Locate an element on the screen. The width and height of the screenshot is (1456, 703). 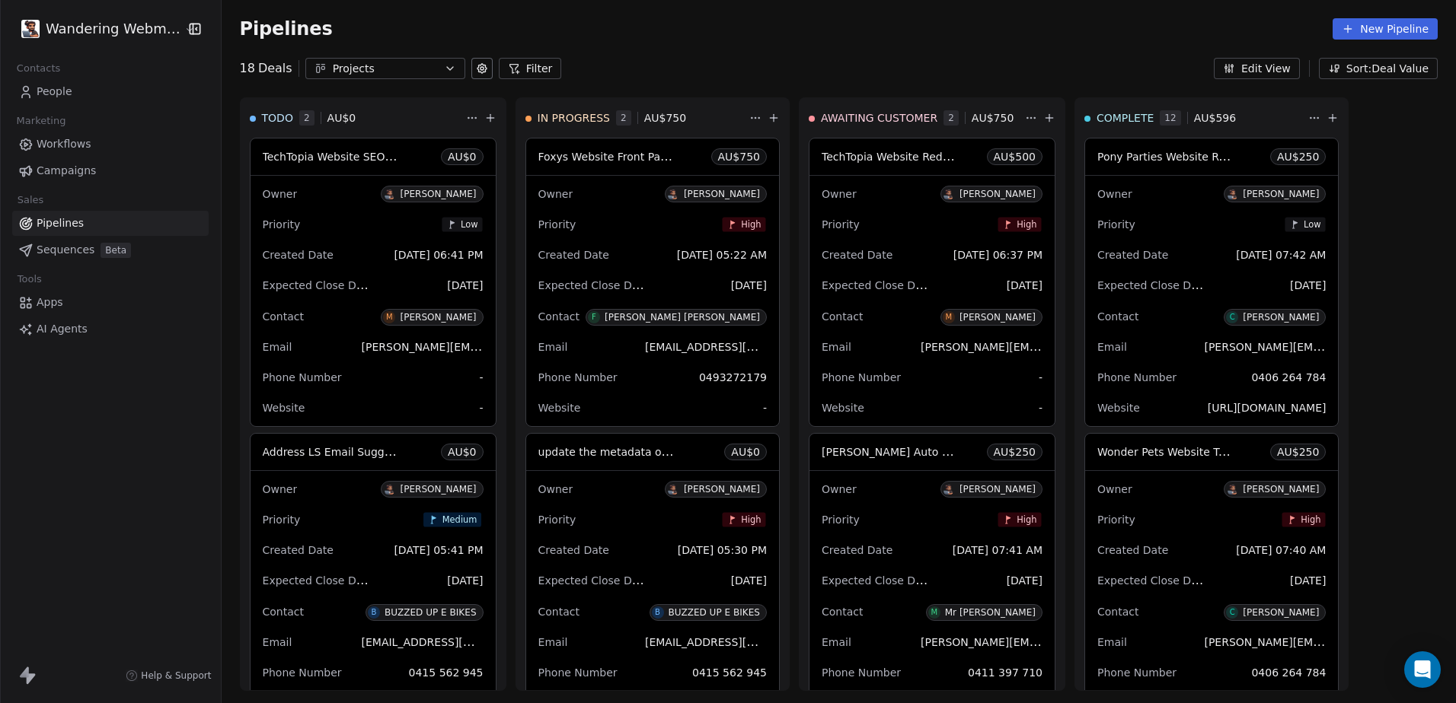
span: IN PROGRESS is located at coordinates (573, 118).